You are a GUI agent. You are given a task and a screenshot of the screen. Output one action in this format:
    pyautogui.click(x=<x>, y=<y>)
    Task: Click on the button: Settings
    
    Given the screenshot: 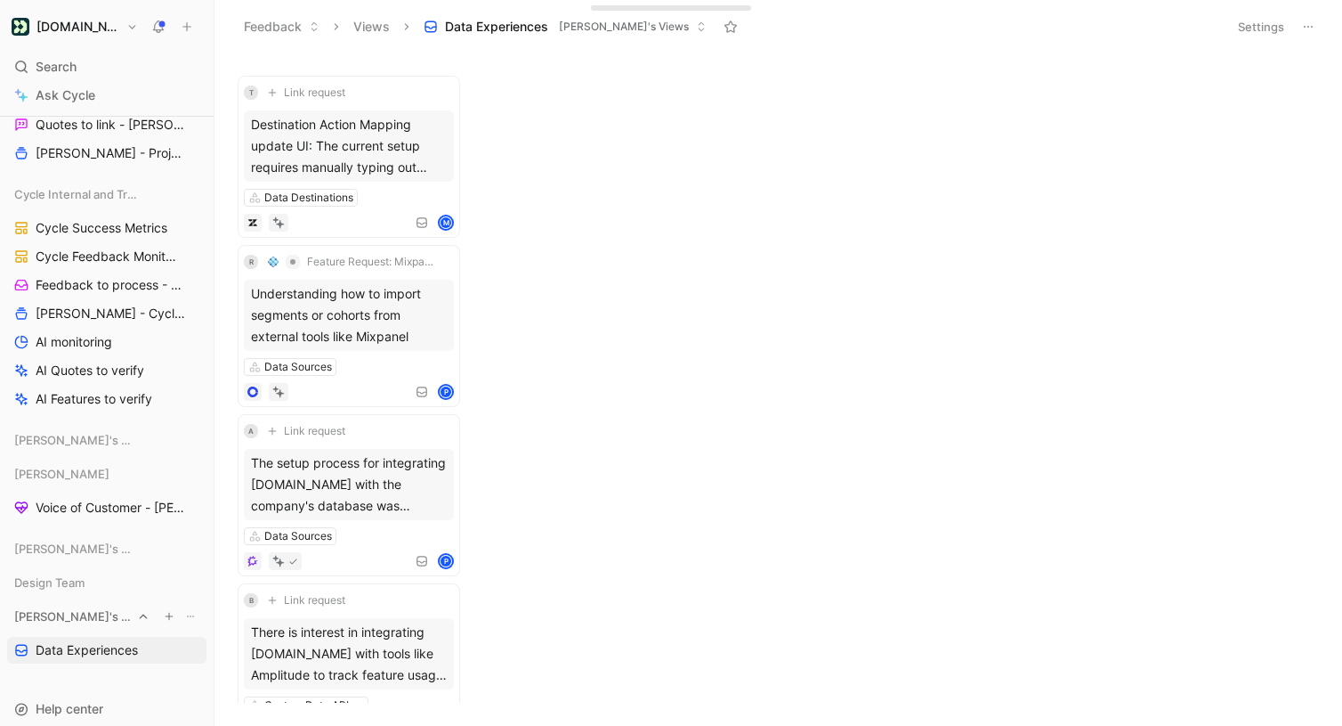 What is the action you would take?
    pyautogui.click(x=1261, y=27)
    